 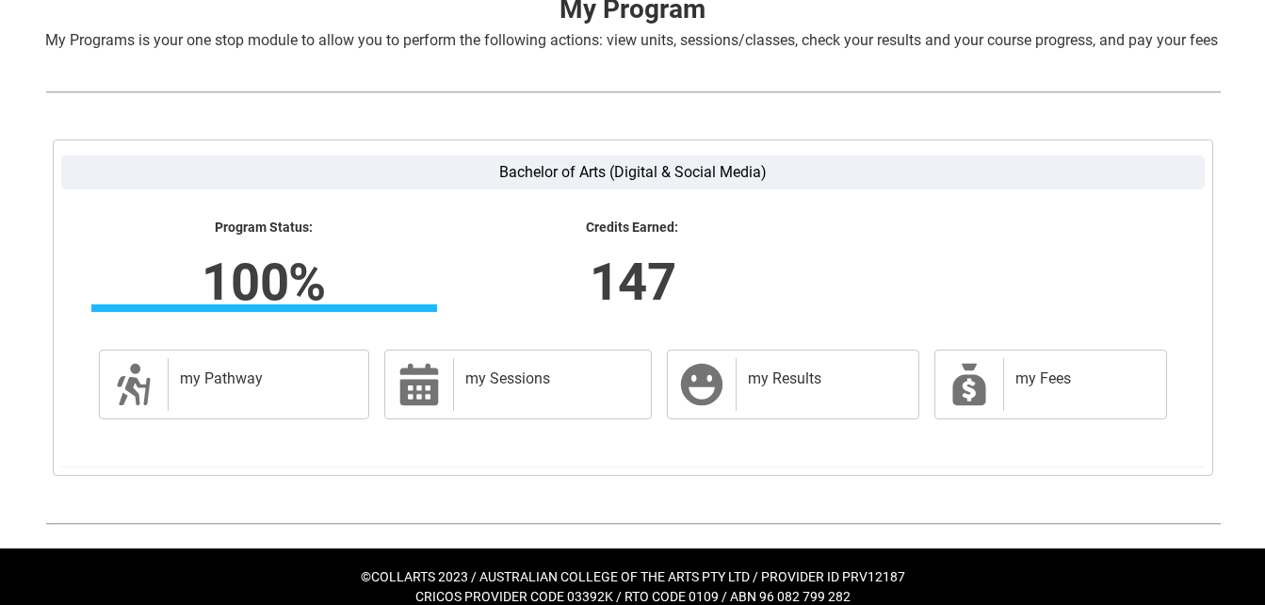 What do you see at coordinates (264, 228) in the screenshot?
I see `lightning-formatted-text: Program Status:` at bounding box center [264, 228].